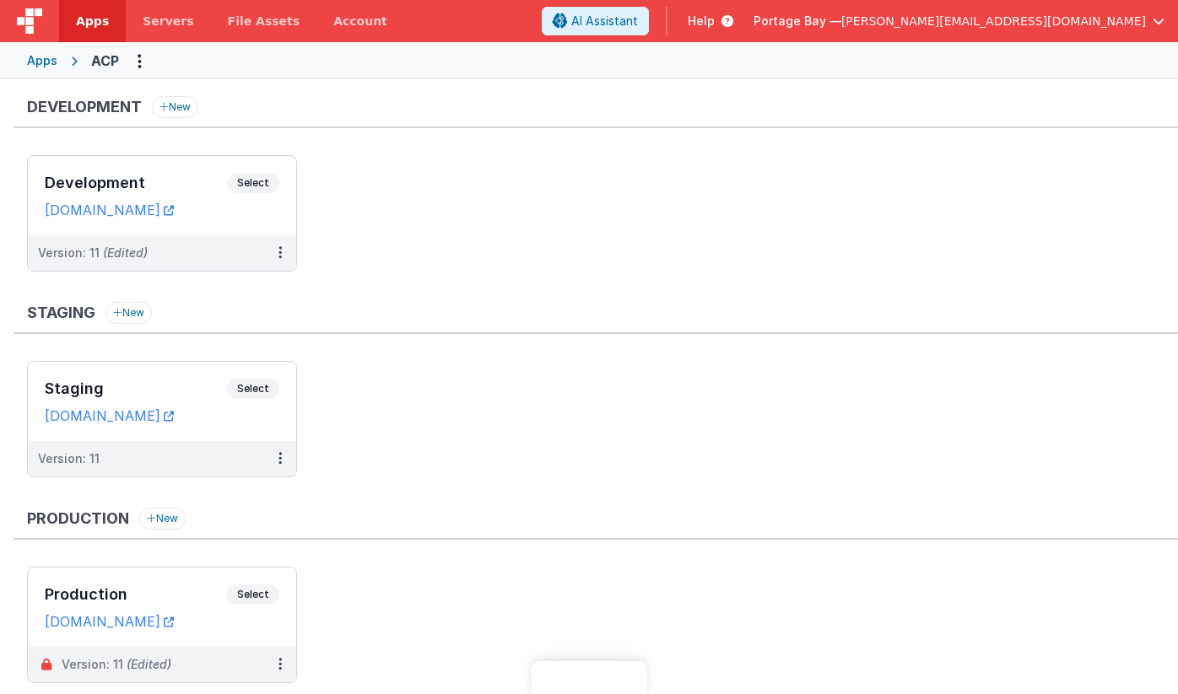  What do you see at coordinates (139, 61) in the screenshot?
I see `button: Options` at bounding box center [139, 61].